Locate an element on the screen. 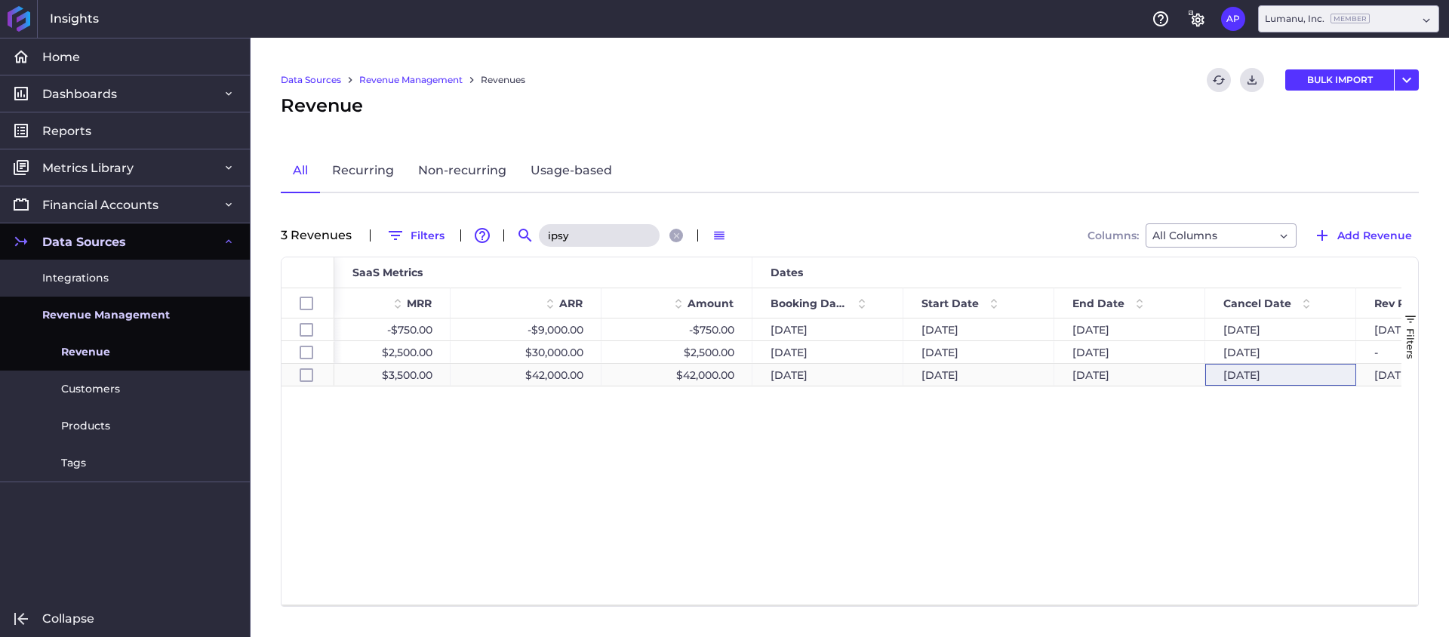 The width and height of the screenshot is (1449, 637). div: Lumanu, Inc. is located at coordinates (1317, 19).